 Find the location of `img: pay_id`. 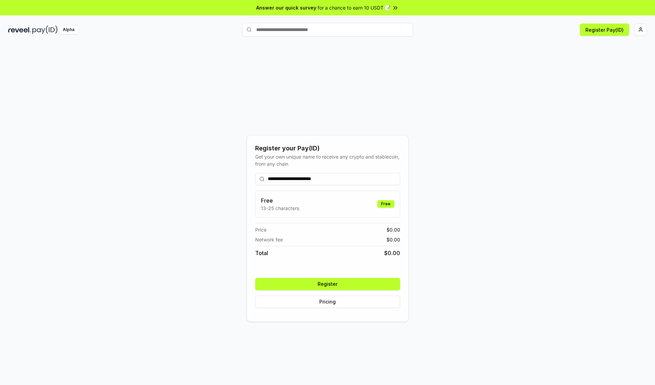

img: pay_id is located at coordinates (45, 30).